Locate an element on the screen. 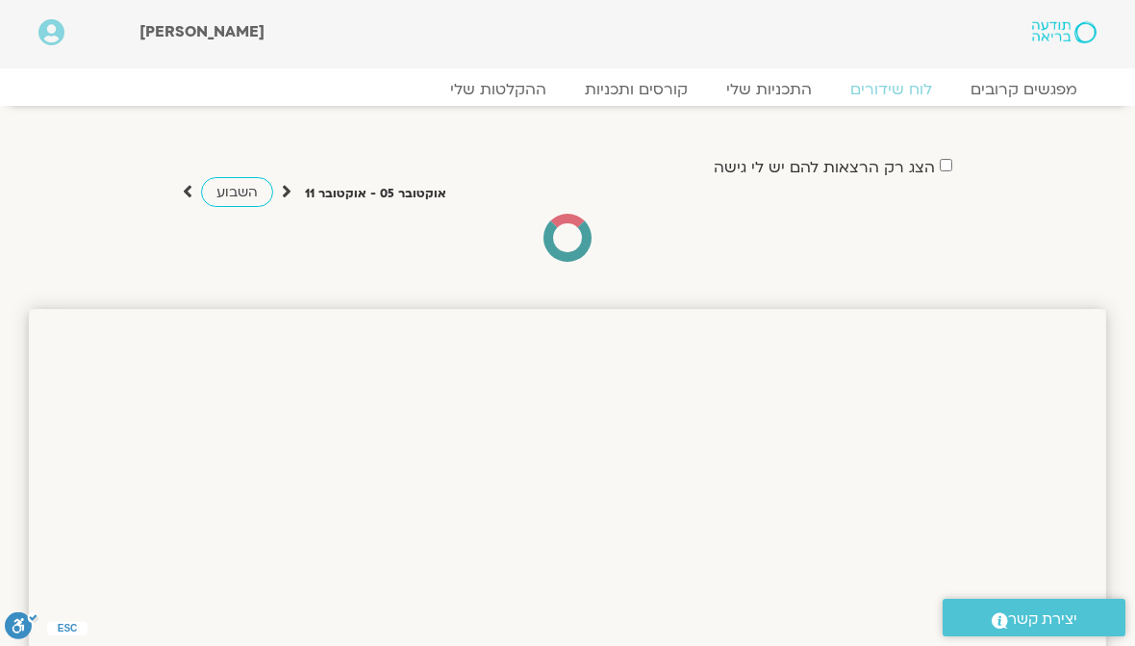 The width and height of the screenshot is (1135, 646). a: התכניות שלי is located at coordinates (769, 89).